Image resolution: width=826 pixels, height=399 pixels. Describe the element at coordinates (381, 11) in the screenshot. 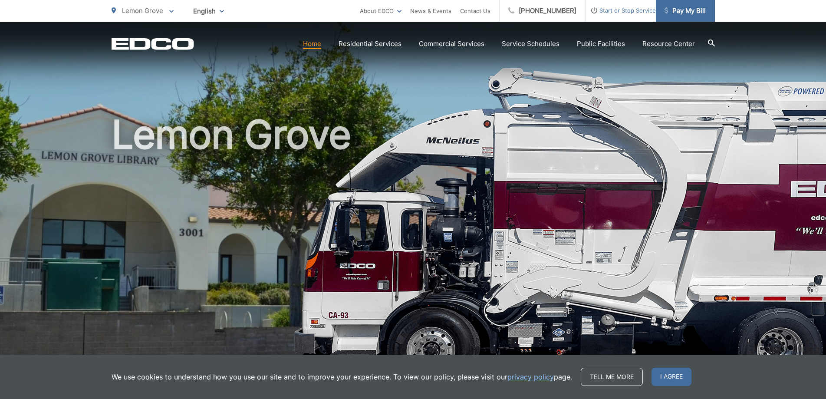

I see `a: About EDCO` at that location.